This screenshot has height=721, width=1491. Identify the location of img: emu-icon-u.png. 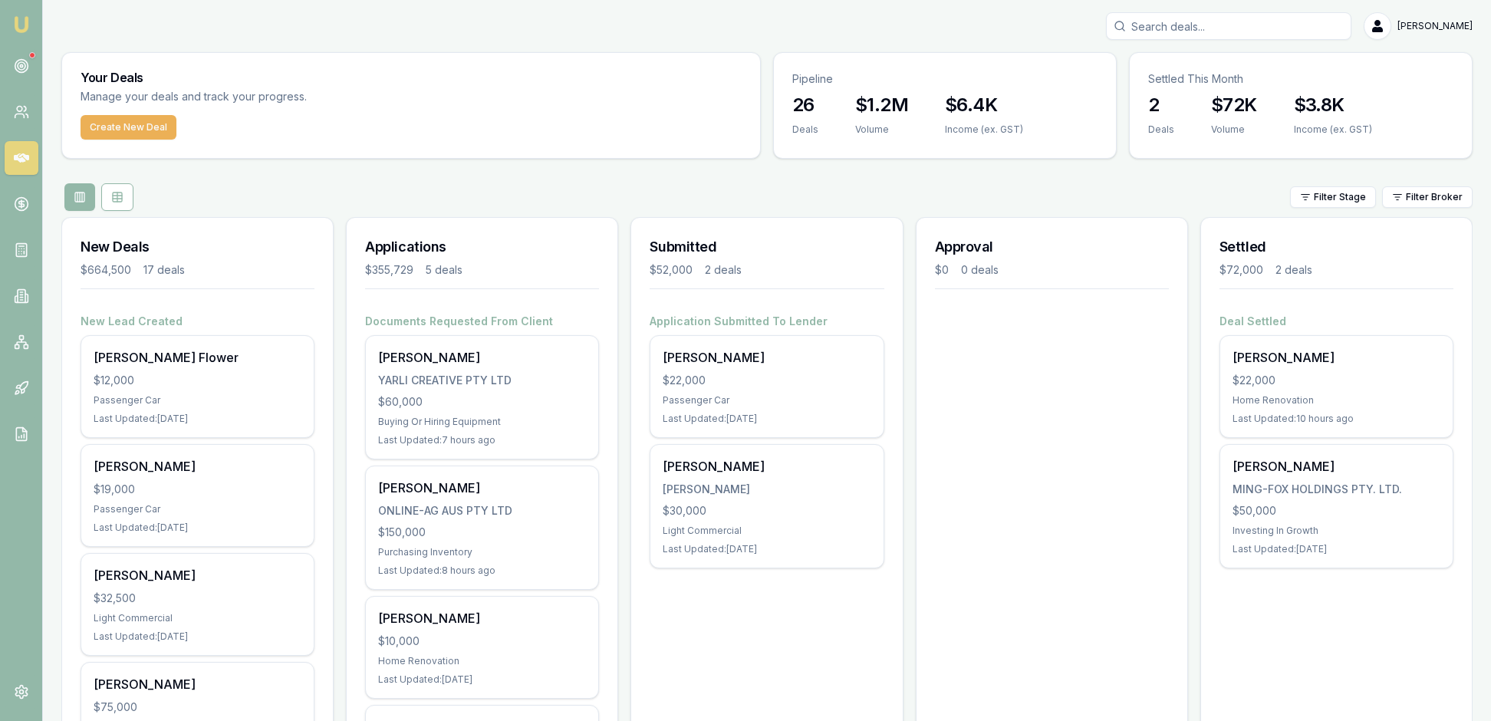
(21, 25).